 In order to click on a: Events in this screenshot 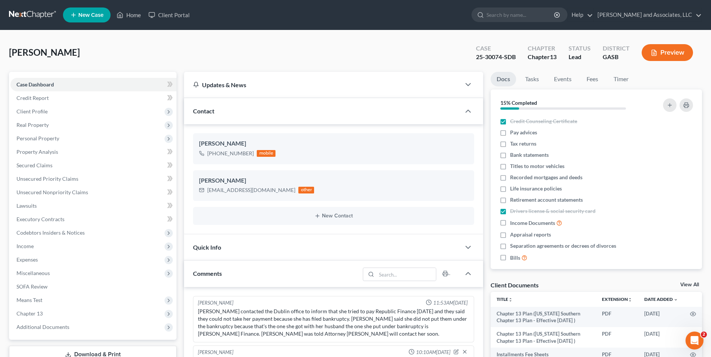, I will do `click(562, 79)`.